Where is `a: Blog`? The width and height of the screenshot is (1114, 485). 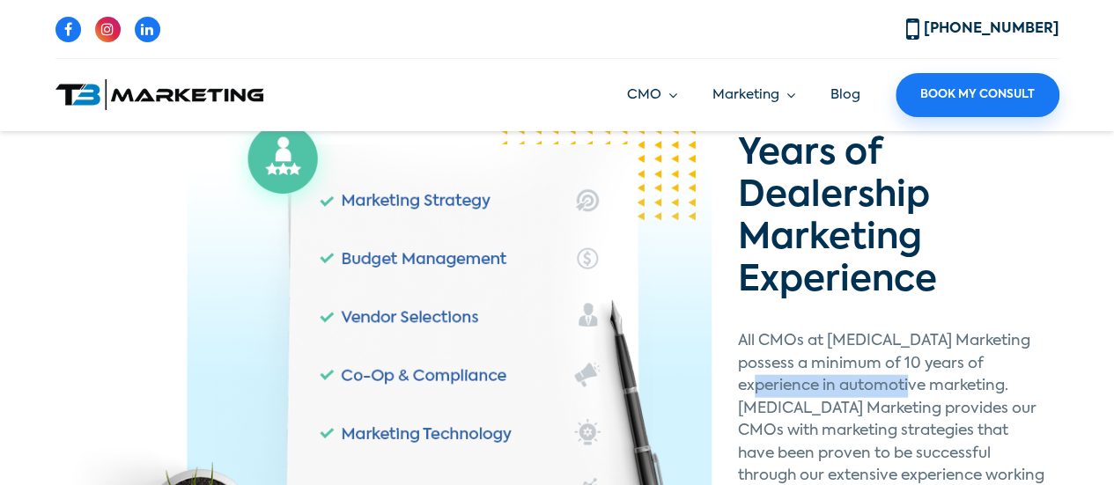
a: Blog is located at coordinates (846, 94).